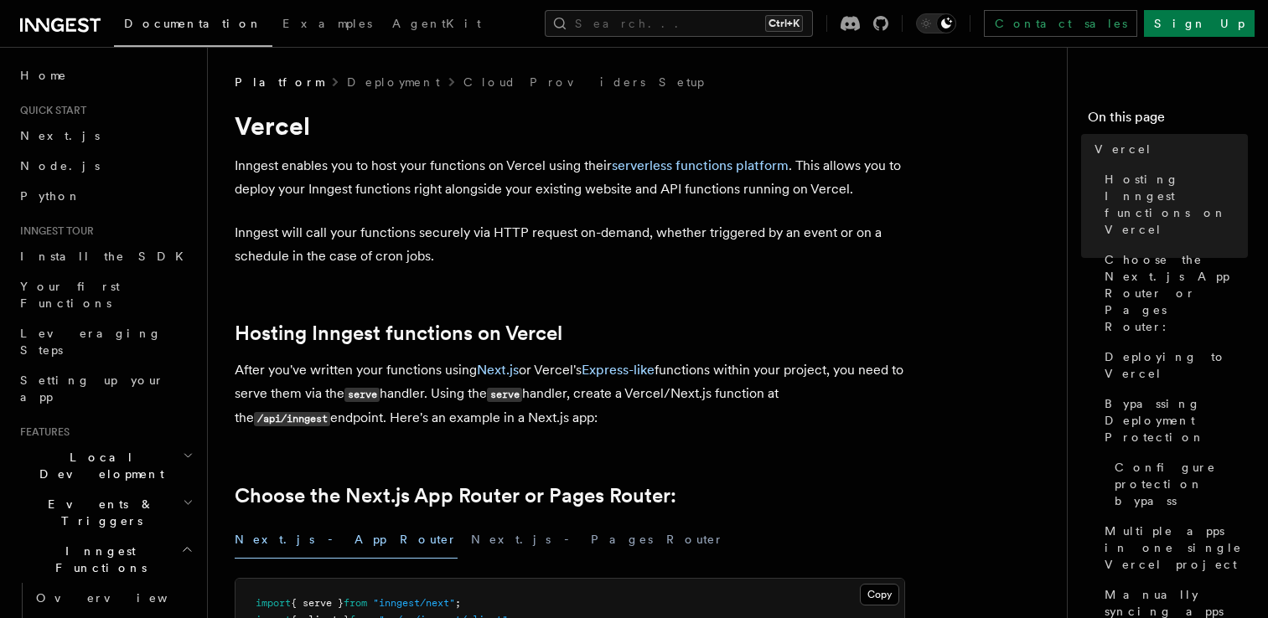 This screenshot has height=618, width=1268. I want to click on span: Configure protection bypass, so click(1181, 484).